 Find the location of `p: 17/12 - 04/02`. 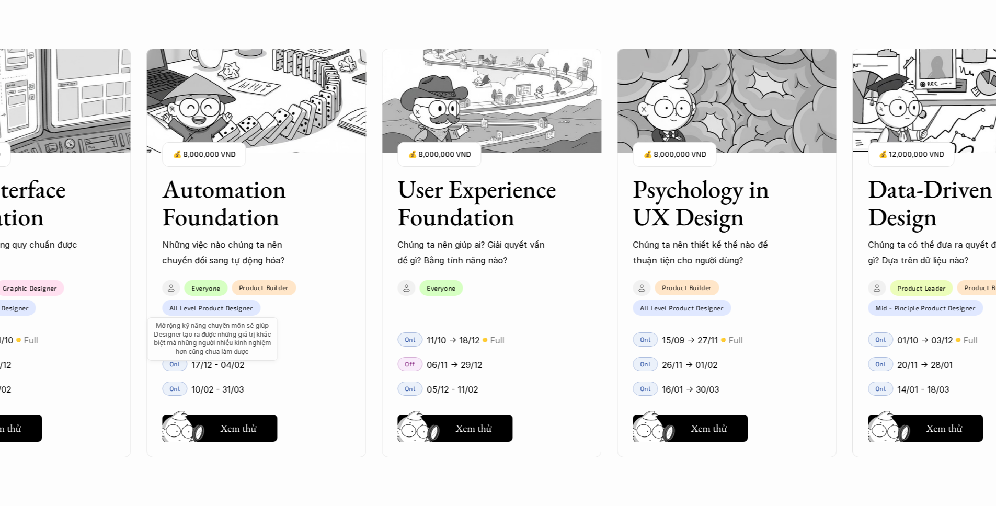

p: 17/12 - 04/02 is located at coordinates (217, 365).